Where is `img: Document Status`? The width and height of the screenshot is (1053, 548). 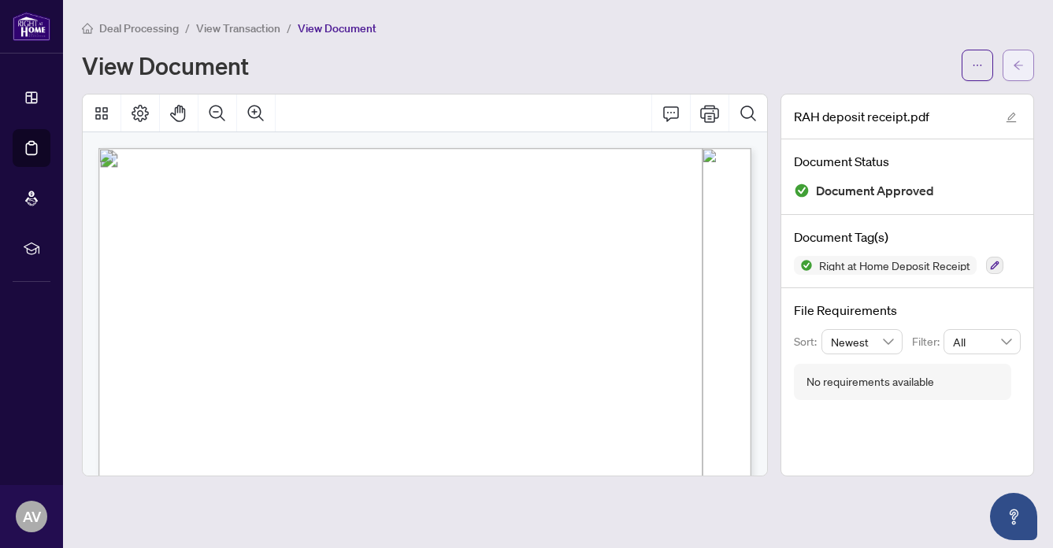 img: Document Status is located at coordinates (802, 191).